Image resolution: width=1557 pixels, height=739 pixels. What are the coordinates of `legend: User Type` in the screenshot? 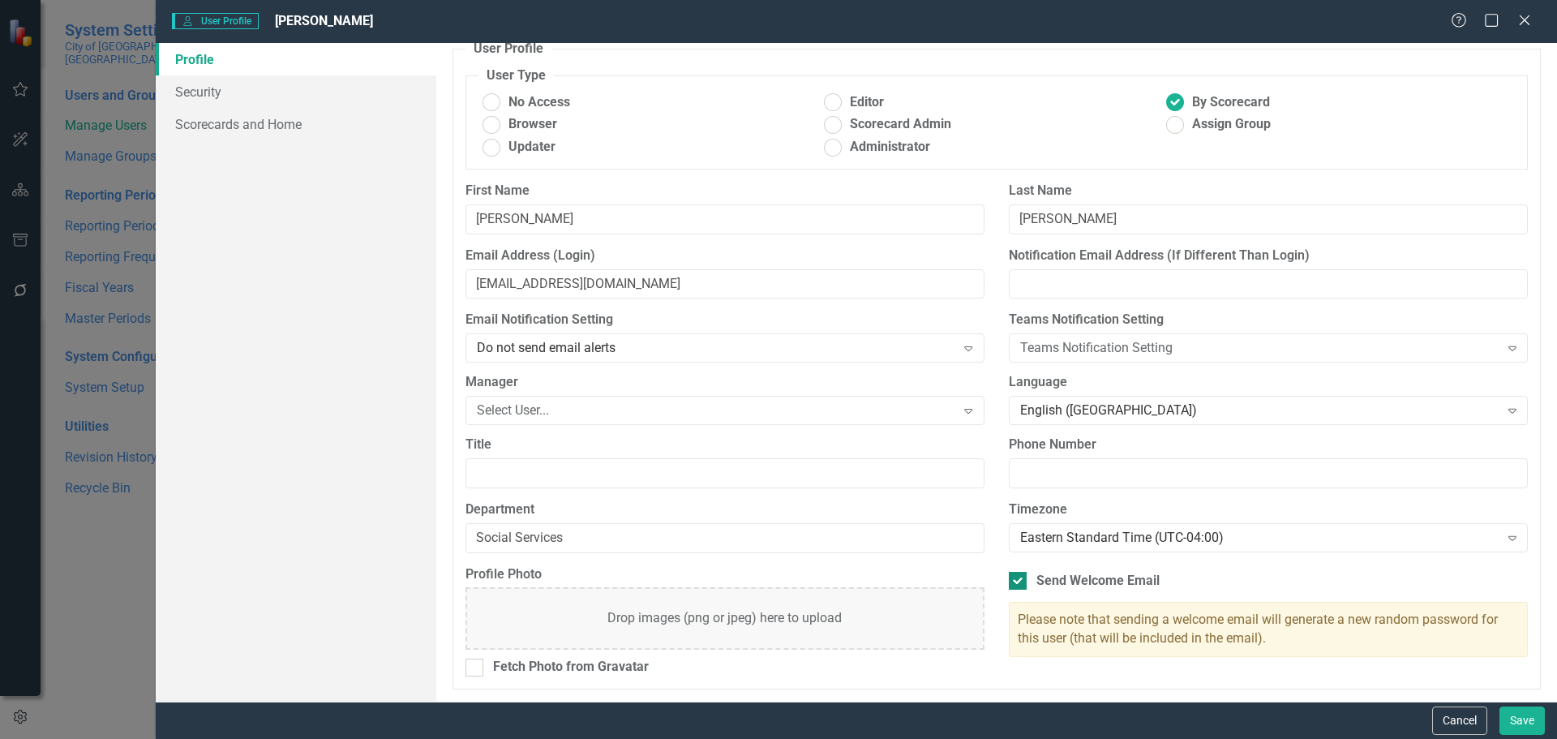 It's located at (516, 75).